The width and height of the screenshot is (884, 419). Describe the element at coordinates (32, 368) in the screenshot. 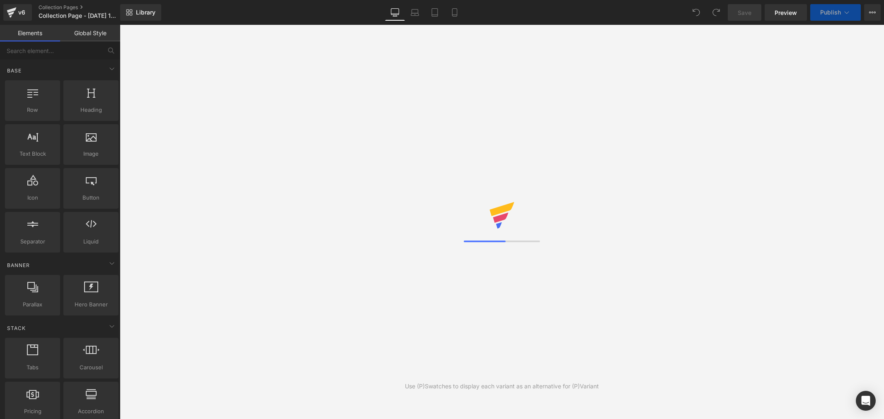

I see `span: Tabs` at that location.